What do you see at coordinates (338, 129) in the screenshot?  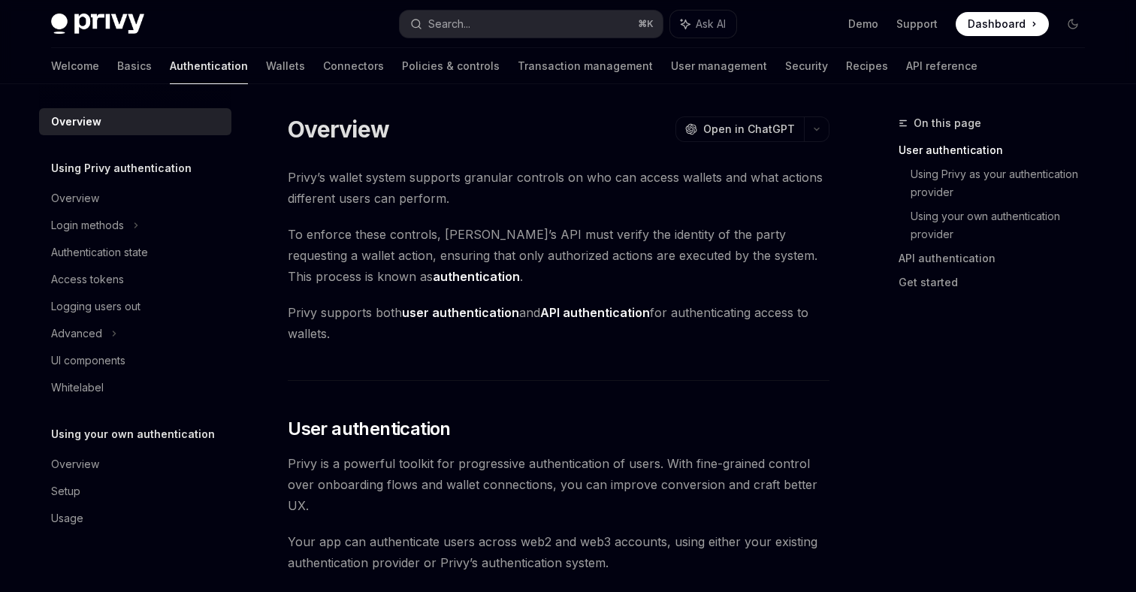 I see `h1: Overview` at bounding box center [338, 129].